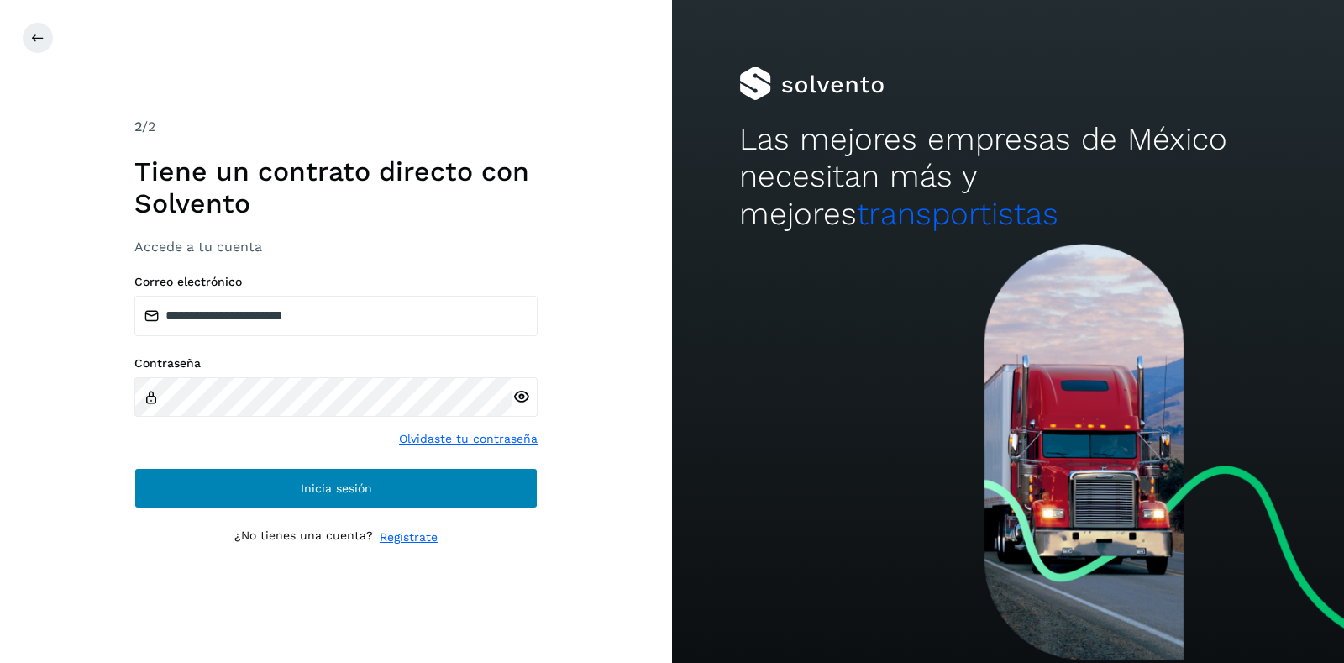 The image size is (1344, 663). Describe the element at coordinates (336, 488) in the screenshot. I see `span: Inicia sesión` at that location.